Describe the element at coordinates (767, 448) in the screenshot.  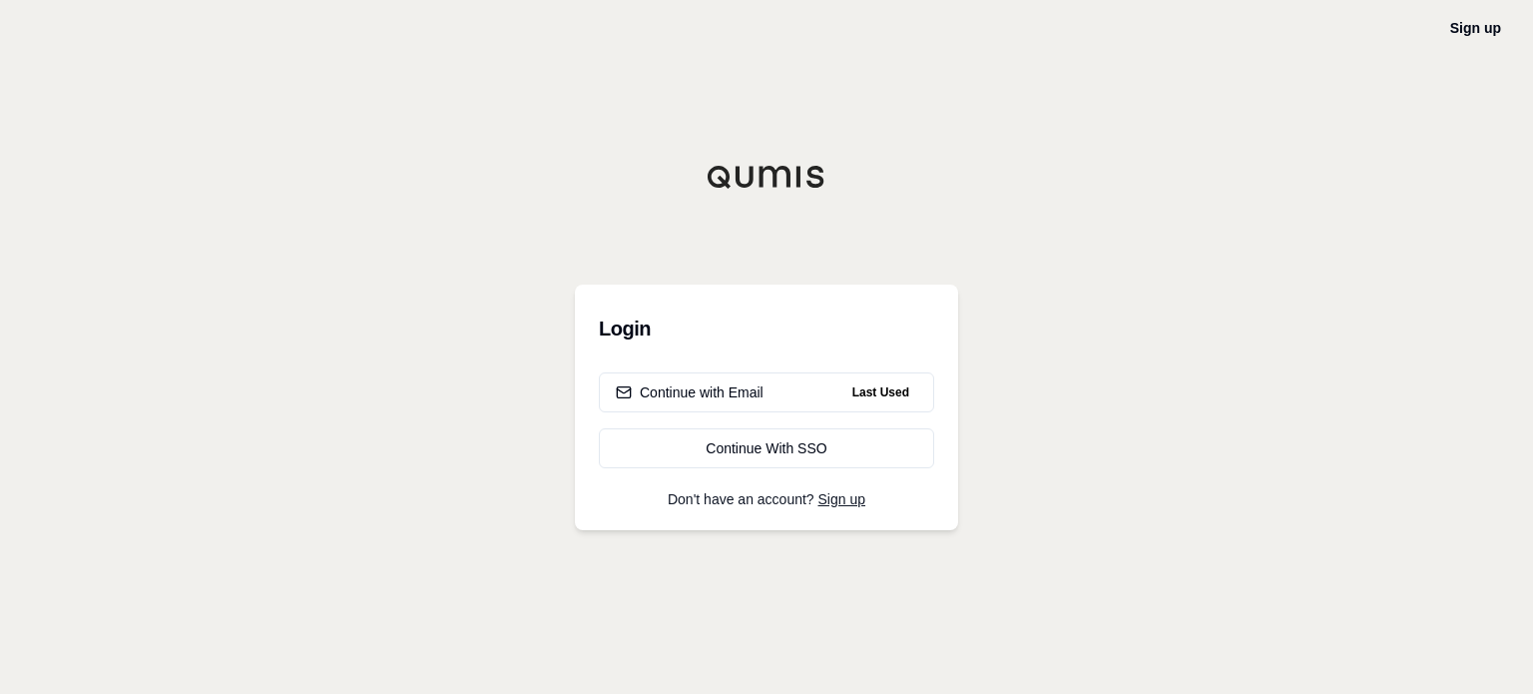
I see `a: Continue With SSO` at that location.